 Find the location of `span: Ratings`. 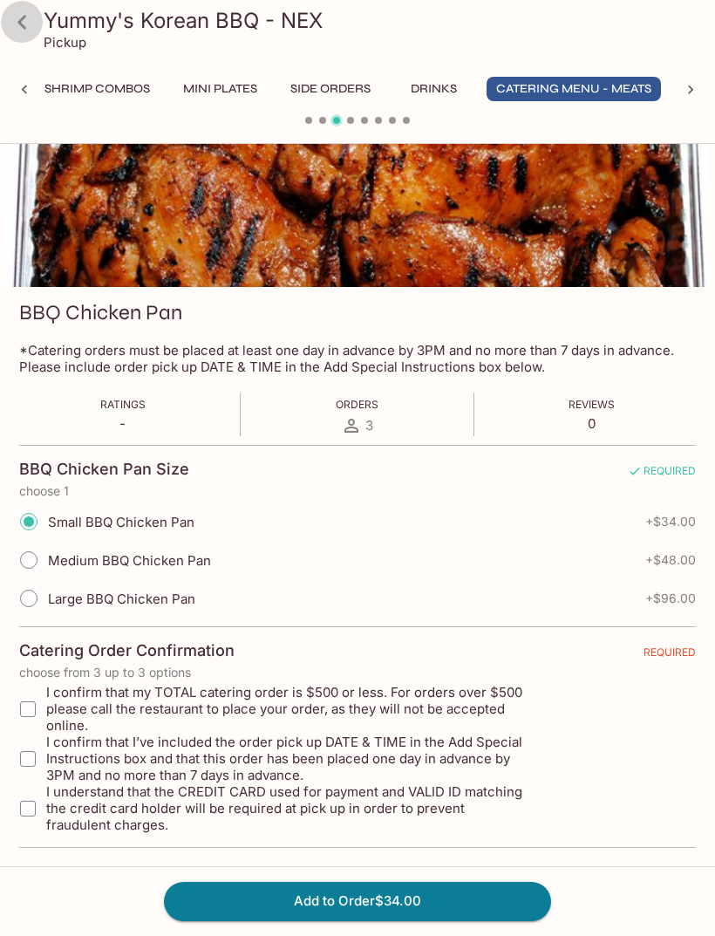

span: Ratings is located at coordinates (123, 404).